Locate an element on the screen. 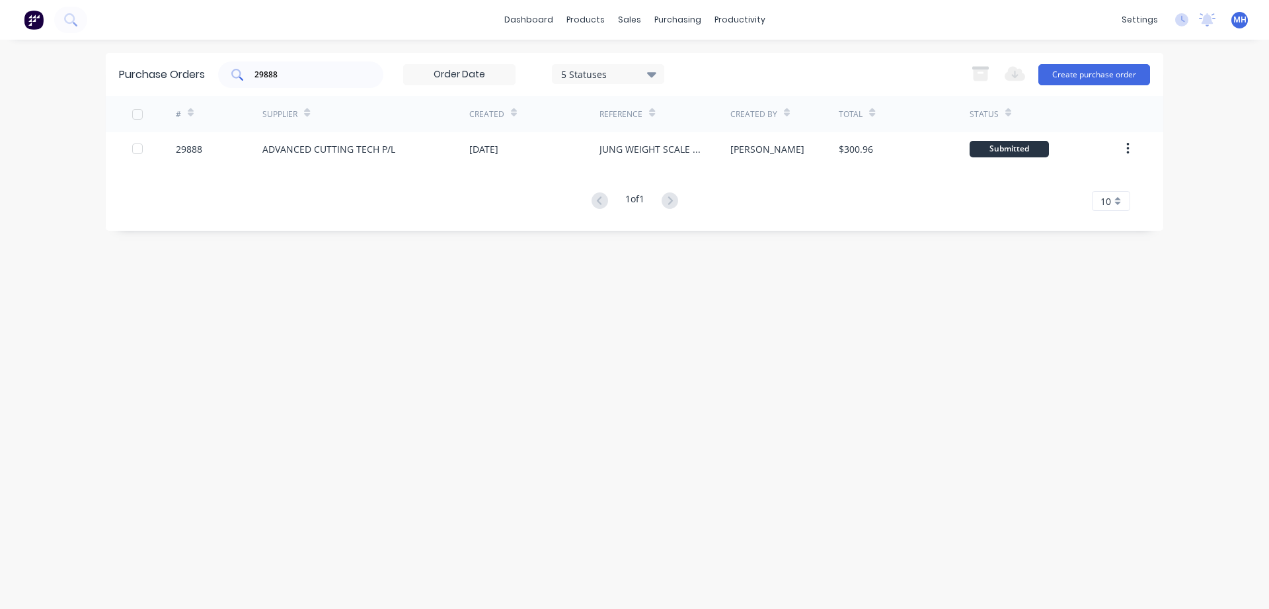 This screenshot has height=609, width=1269. div: Supplier is located at coordinates (280, 114).